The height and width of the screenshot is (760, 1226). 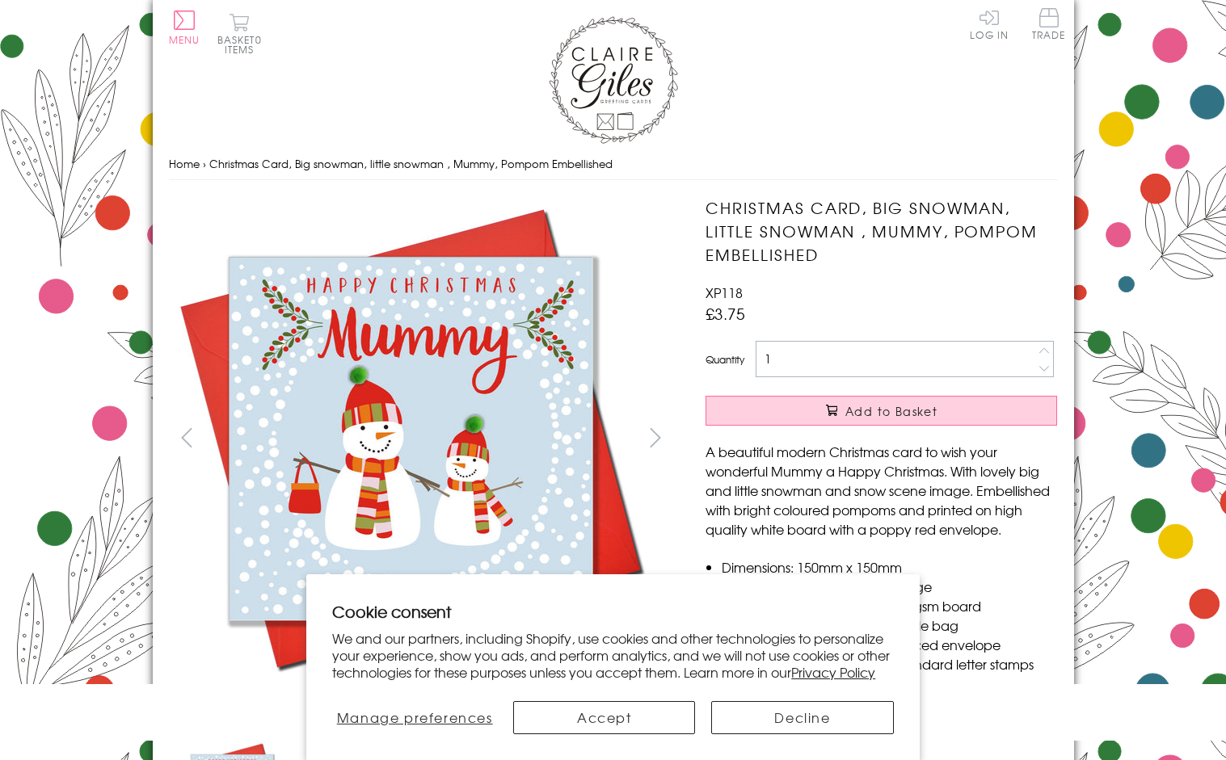 What do you see at coordinates (613, 164) in the screenshot?
I see `nav: breadcrumbs` at bounding box center [613, 164].